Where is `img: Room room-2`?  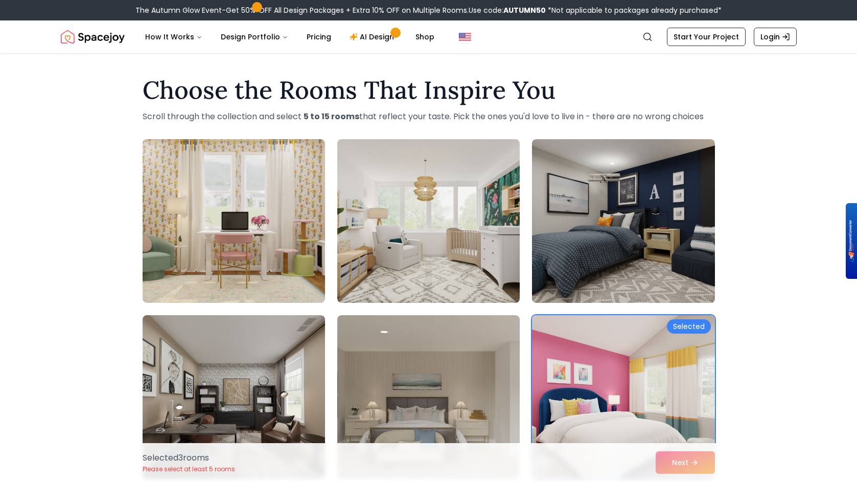
img: Room room-2 is located at coordinates (428, 221).